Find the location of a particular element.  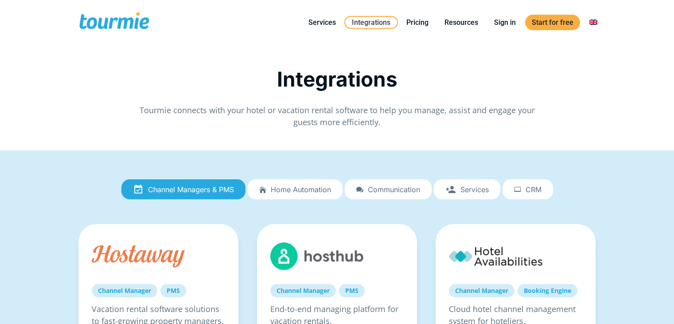

a: Home automation is located at coordinates (295, 189).